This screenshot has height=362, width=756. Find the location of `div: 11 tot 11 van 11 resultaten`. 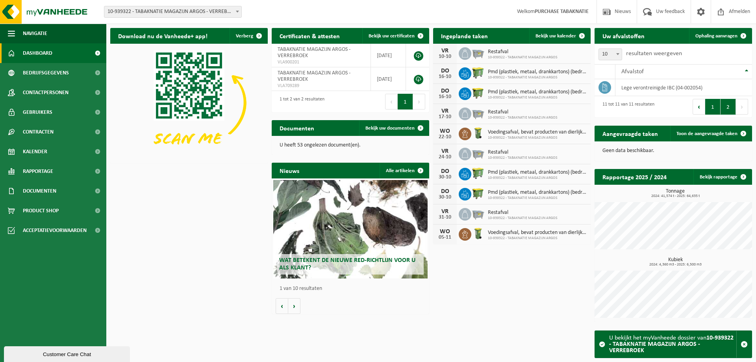

div: 11 tot 11 van 11 resultaten is located at coordinates (626, 107).